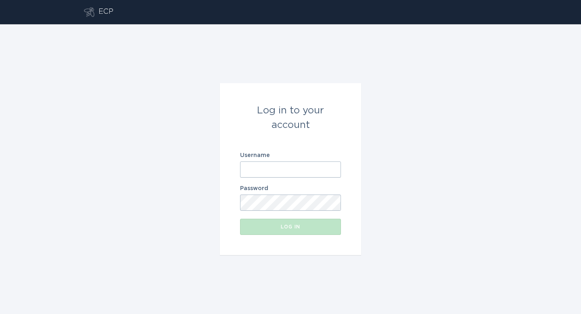 The image size is (581, 314). I want to click on div: Log in, so click(290, 227).